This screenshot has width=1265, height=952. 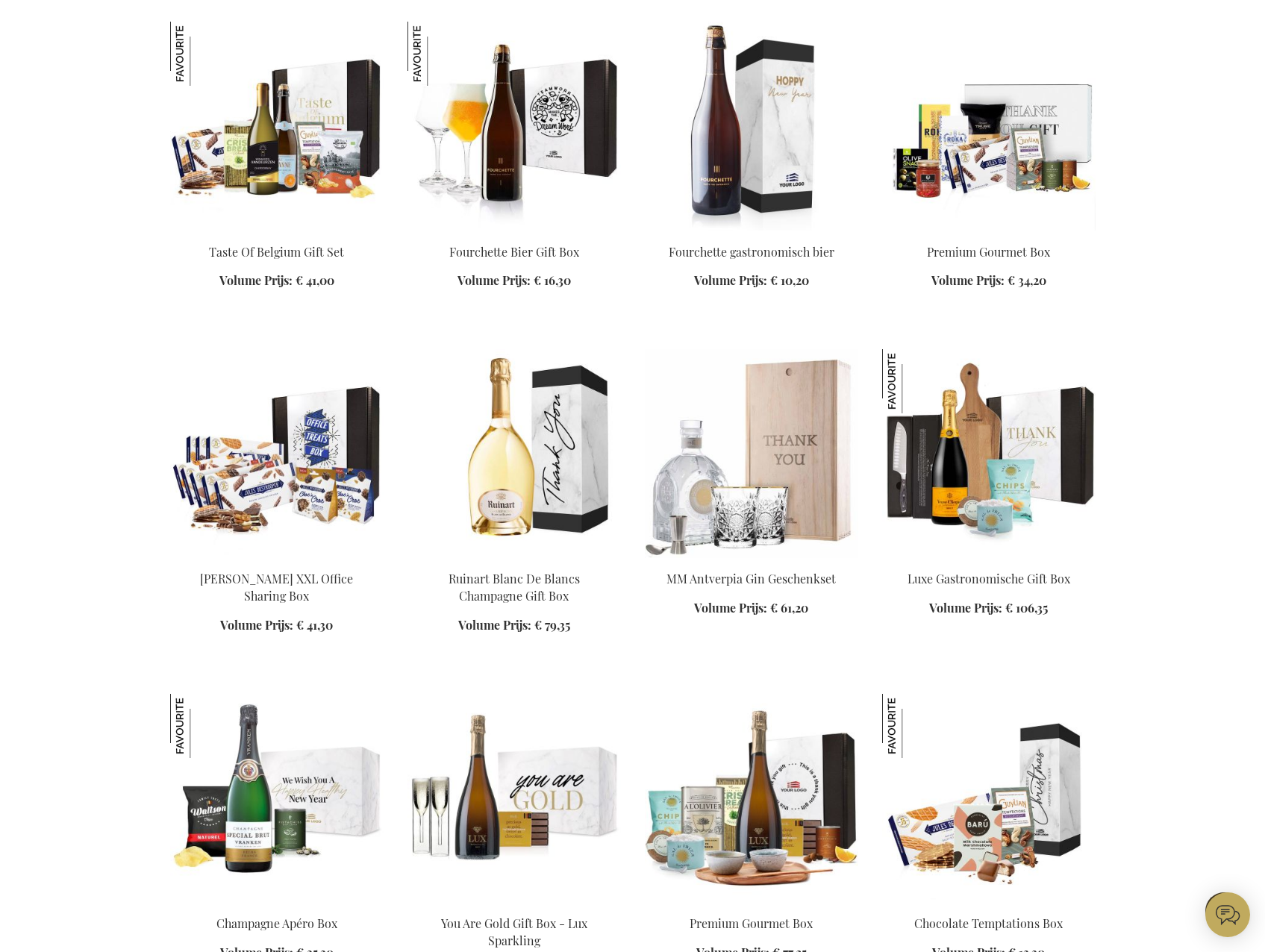 I want to click on img: MM Antverpia Gin Gift Set, so click(x=751, y=454).